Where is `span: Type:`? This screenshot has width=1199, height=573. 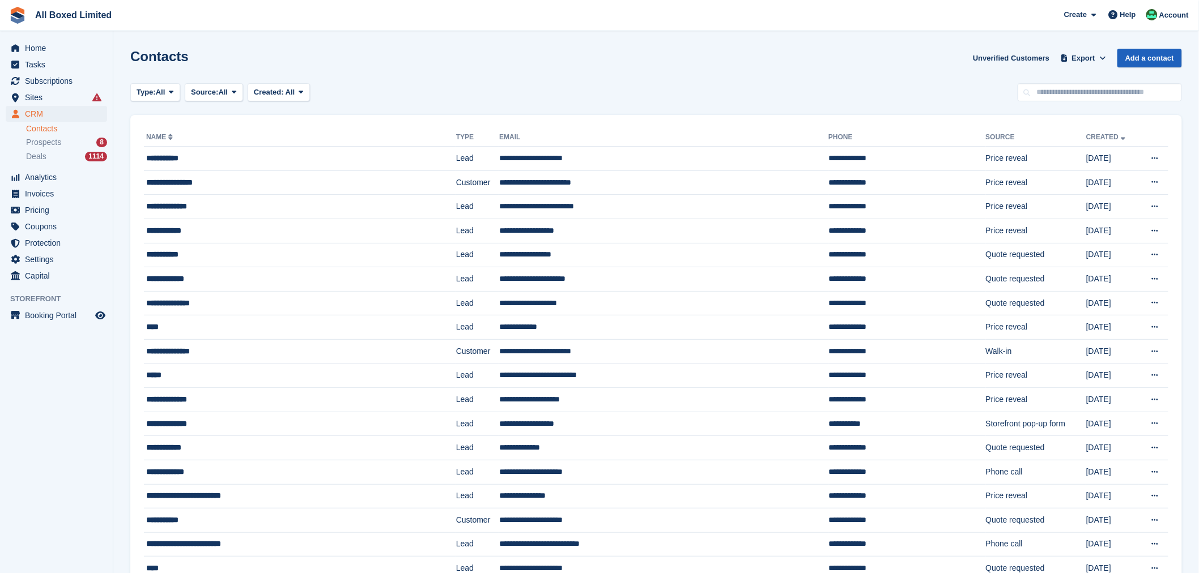 span: Type: is located at coordinates (146, 92).